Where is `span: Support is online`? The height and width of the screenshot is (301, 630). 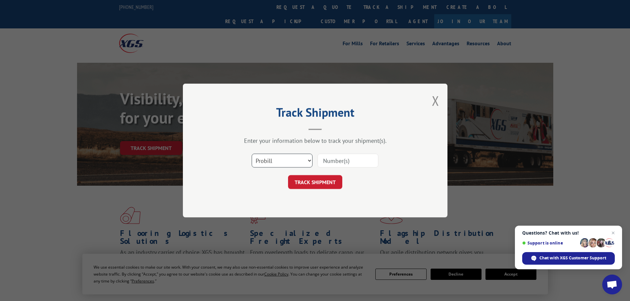
span: Support is online is located at coordinates (550, 243).